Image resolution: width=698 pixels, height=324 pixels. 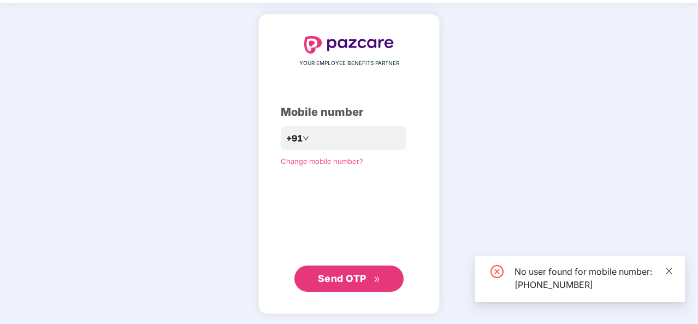 I want to click on span: down, so click(x=306, y=138).